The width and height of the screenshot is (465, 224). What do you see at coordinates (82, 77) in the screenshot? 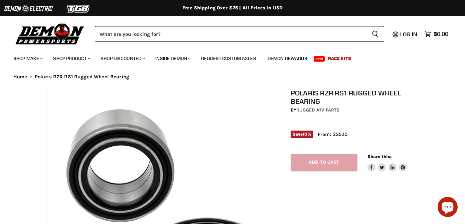
I see `span: Polaris RZR RS1 Rugged Wheel Bearing` at bounding box center [82, 77].